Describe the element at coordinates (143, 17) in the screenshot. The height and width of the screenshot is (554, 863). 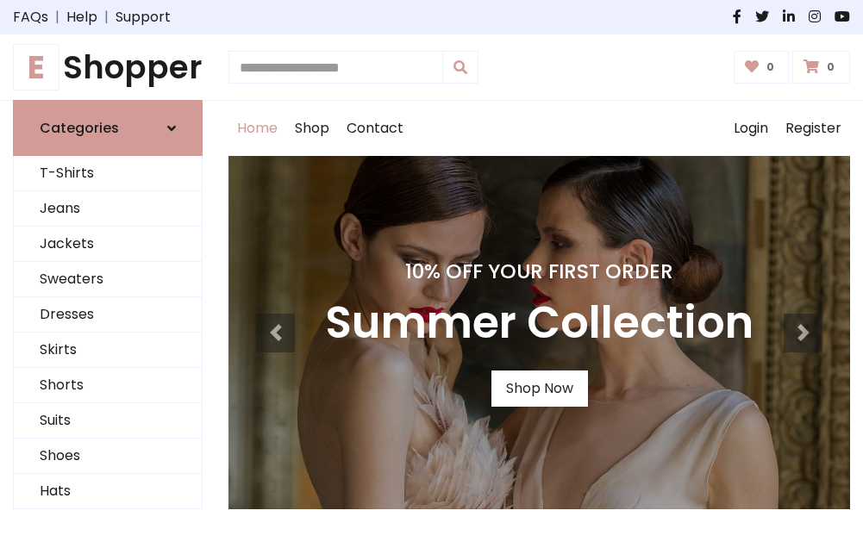
I see `a: Support` at that location.